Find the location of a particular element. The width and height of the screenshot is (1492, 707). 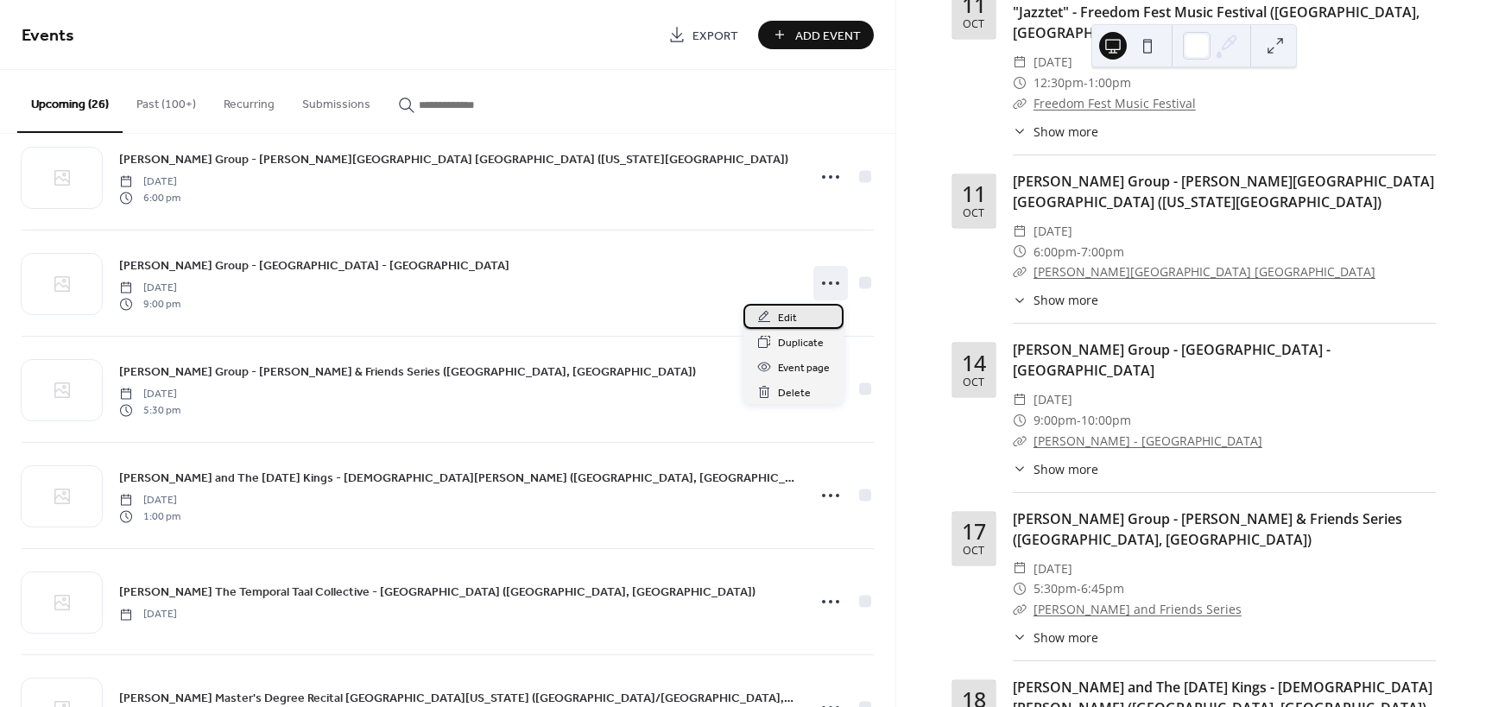

span: 5:30pm is located at coordinates (1055, 589).